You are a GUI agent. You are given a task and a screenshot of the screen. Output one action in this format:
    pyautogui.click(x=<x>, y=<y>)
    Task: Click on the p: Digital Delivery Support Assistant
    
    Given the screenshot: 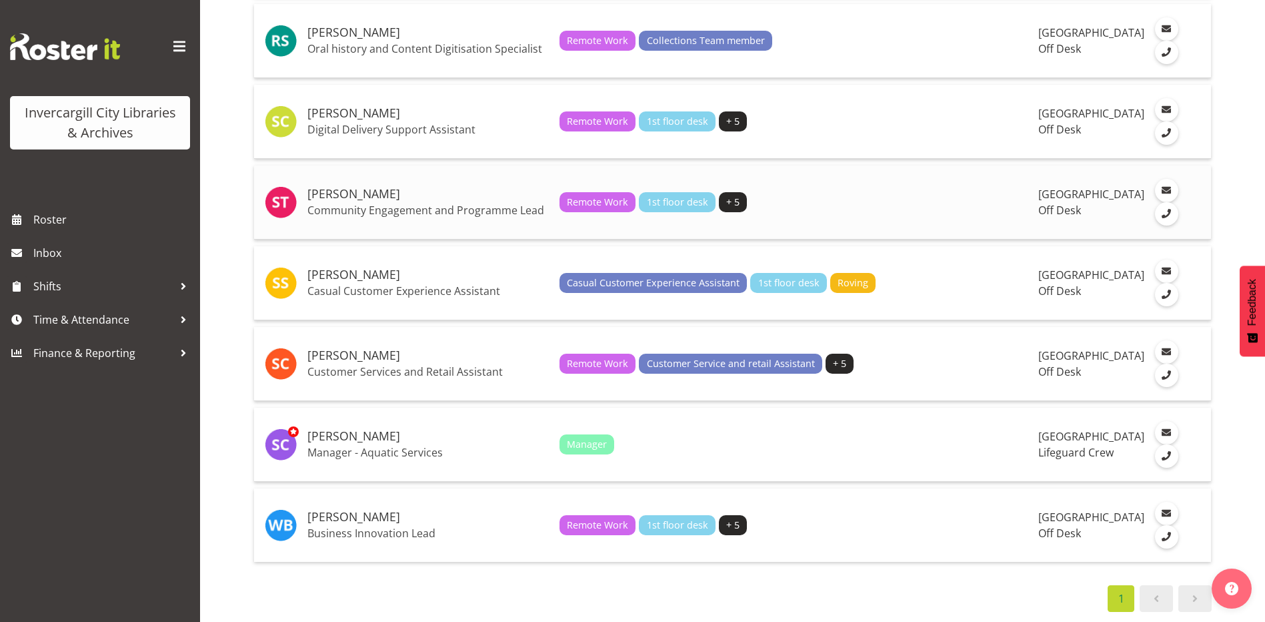 What is the action you would take?
    pyautogui.click(x=428, y=129)
    